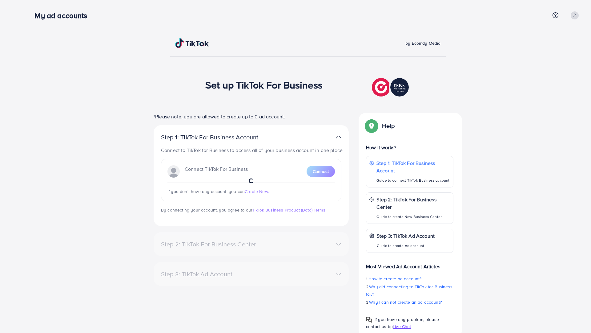 The width and height of the screenshot is (591, 333). Describe the element at coordinates (406, 302) in the screenshot. I see `span: Why I can not create an ad account?` at that location.